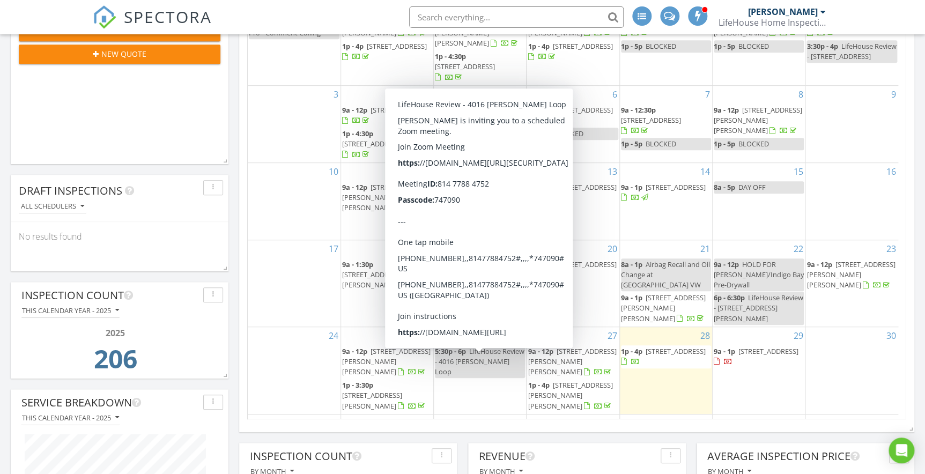  Describe the element at coordinates (800, 423) in the screenshot. I see `a: Go to September 5, 2025` at that location.